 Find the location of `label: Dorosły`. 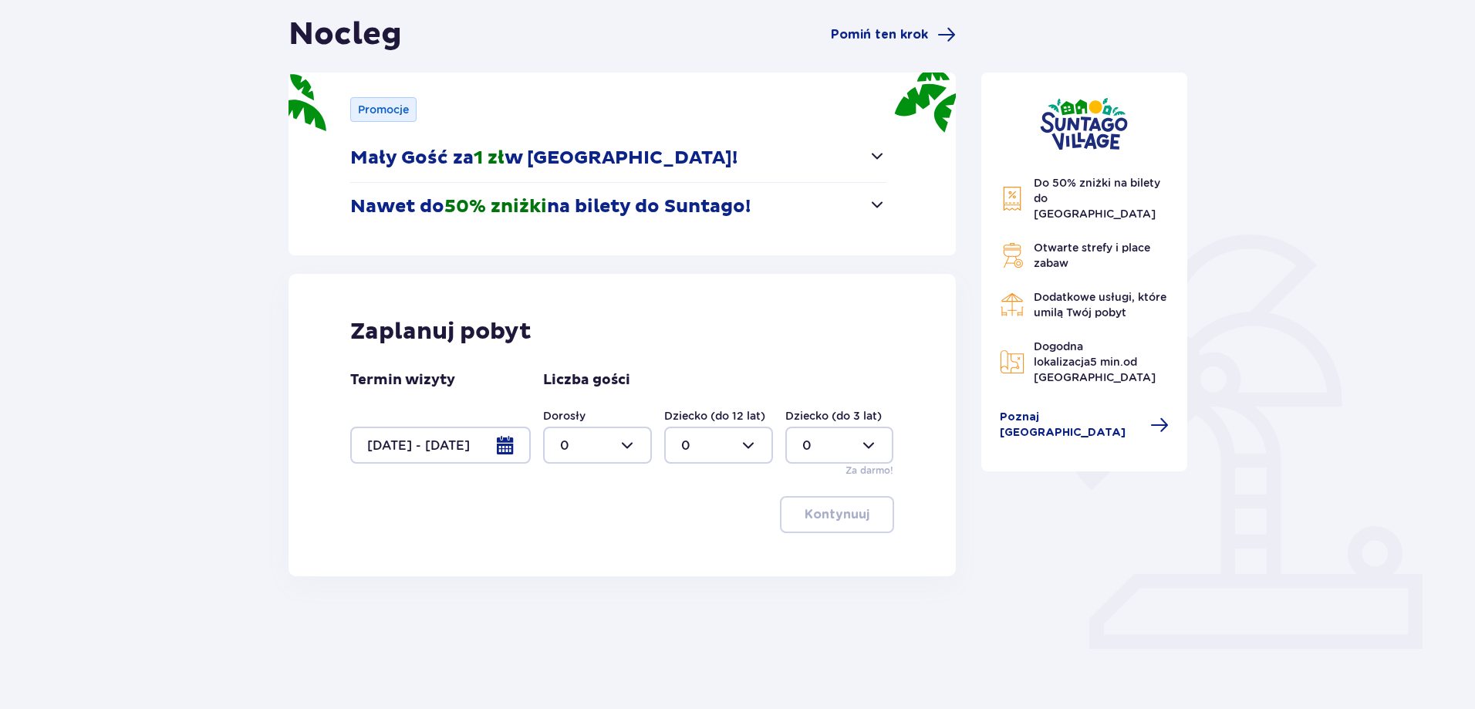

label: Dorosły is located at coordinates (564, 416).